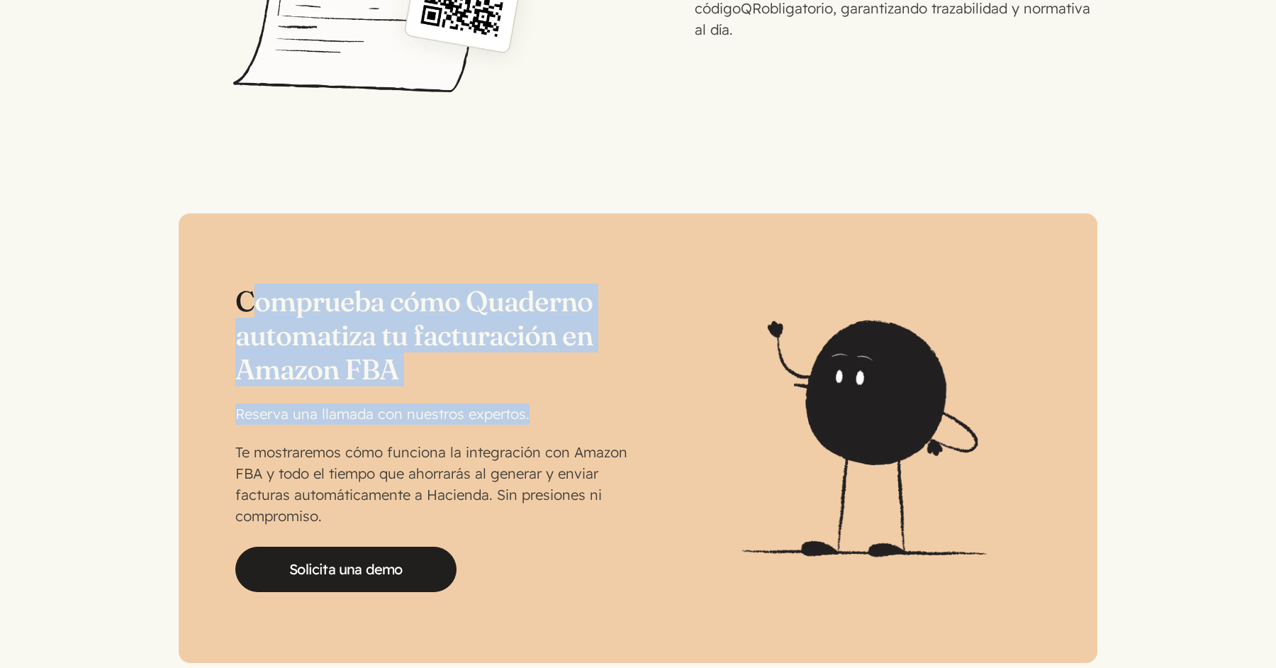 The height and width of the screenshot is (668, 1276). Describe the element at coordinates (873, 438) in the screenshot. I see `img: Qoodle waving` at that location.